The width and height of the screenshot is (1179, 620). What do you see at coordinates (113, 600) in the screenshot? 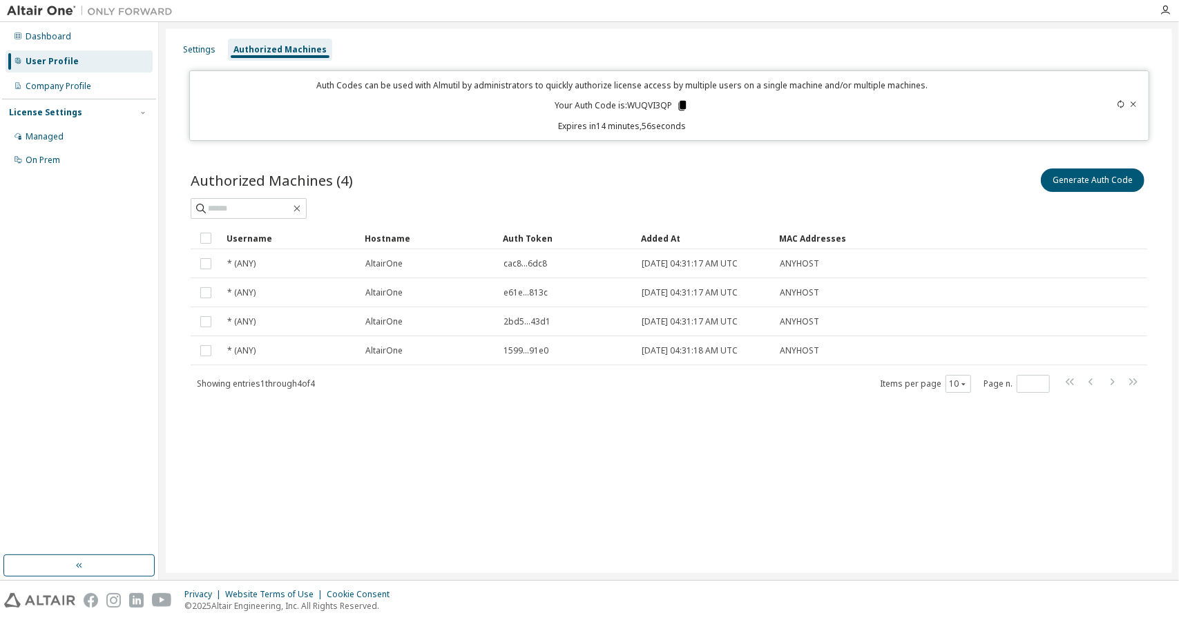
I see `img: instagram.svg` at bounding box center [113, 600].